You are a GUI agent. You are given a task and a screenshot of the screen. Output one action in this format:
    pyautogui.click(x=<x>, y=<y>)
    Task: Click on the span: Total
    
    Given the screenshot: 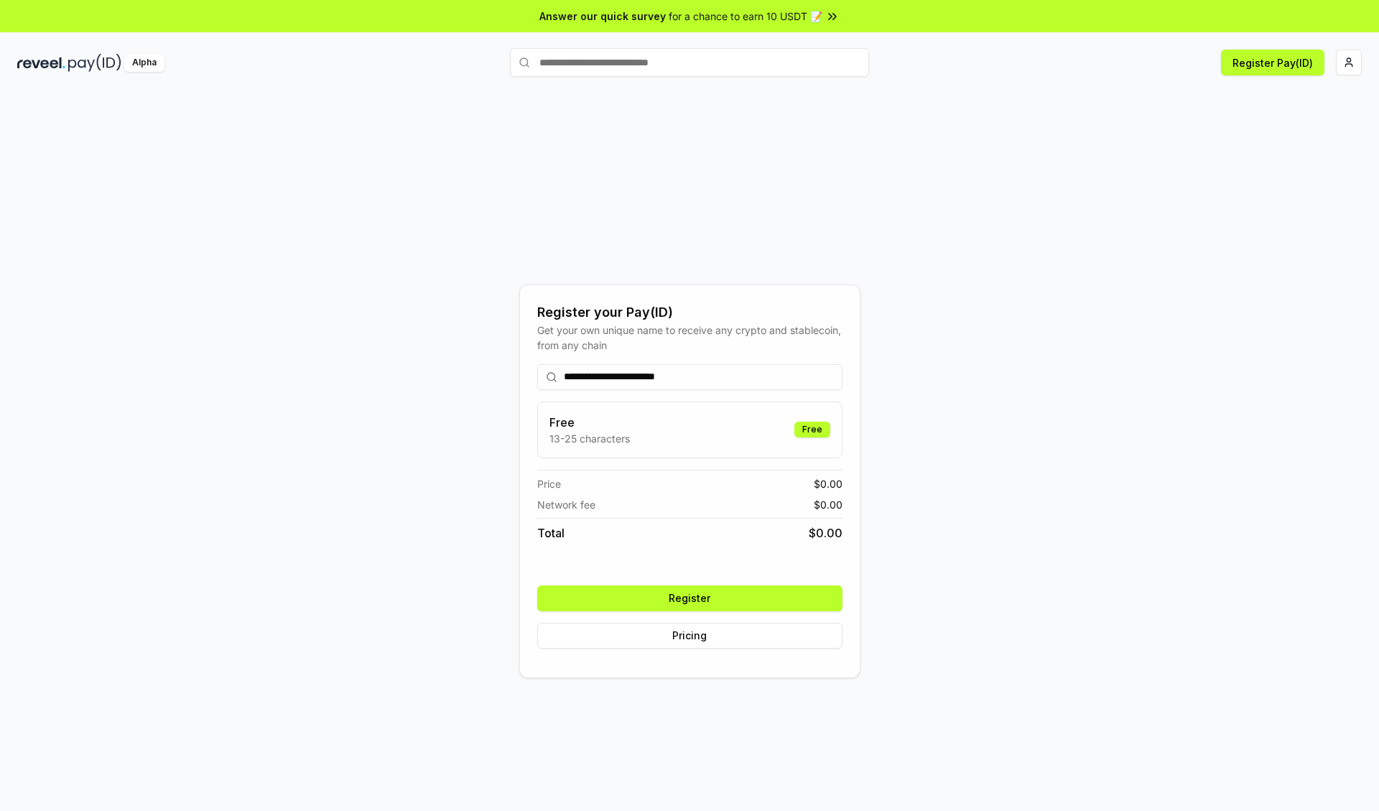 What is the action you would take?
    pyautogui.click(x=551, y=533)
    